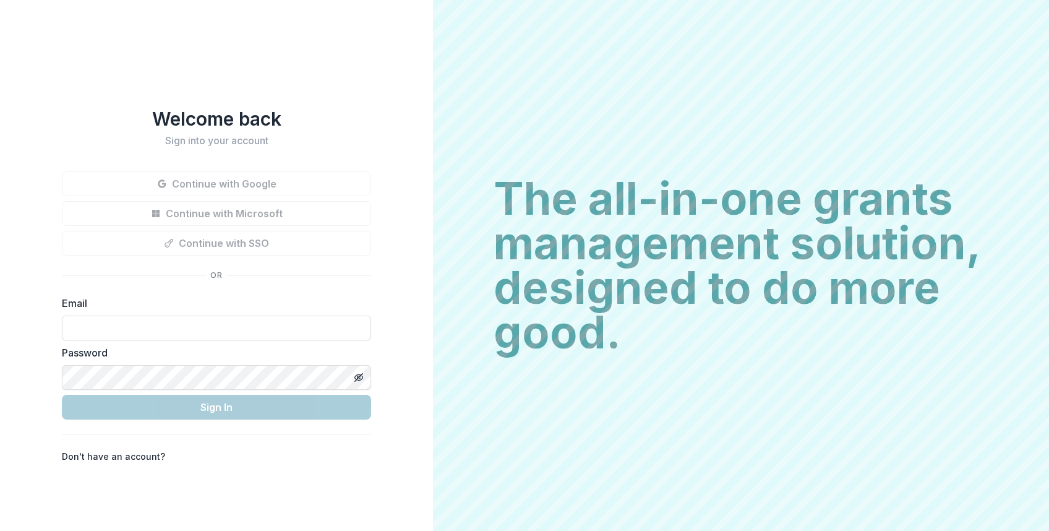  What do you see at coordinates (213, 353) in the screenshot?
I see `label: Password` at bounding box center [213, 353].